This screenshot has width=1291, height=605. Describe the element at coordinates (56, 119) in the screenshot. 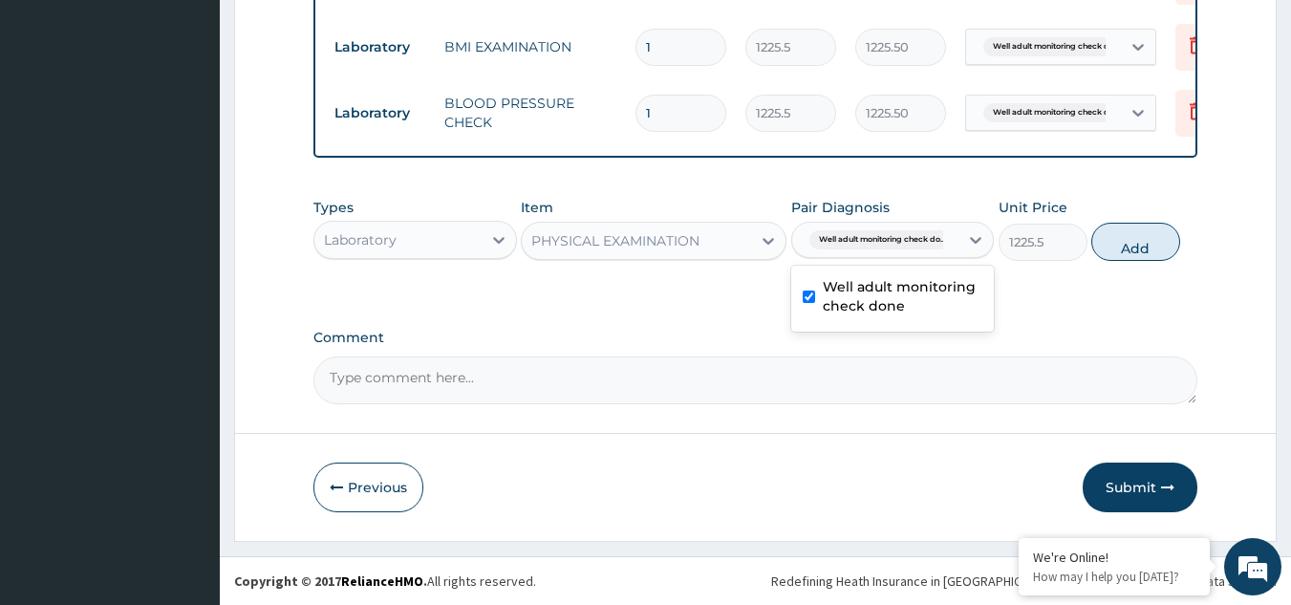

I see `img: d_794563401_company_1708531726252_794563401` at that location.